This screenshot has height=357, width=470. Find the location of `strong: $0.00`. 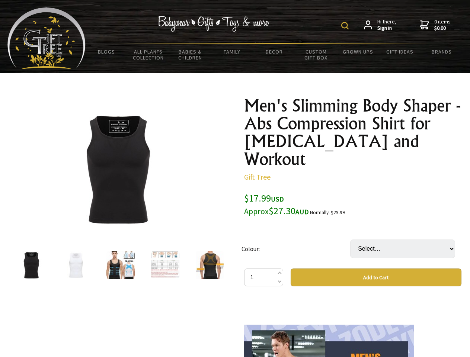

strong: $0.00 is located at coordinates (443, 28).